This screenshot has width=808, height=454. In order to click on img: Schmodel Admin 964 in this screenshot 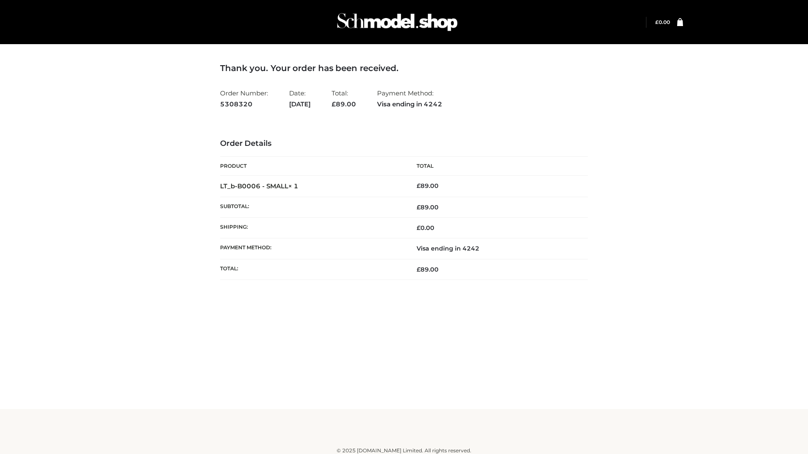, I will do `click(397, 22)`.